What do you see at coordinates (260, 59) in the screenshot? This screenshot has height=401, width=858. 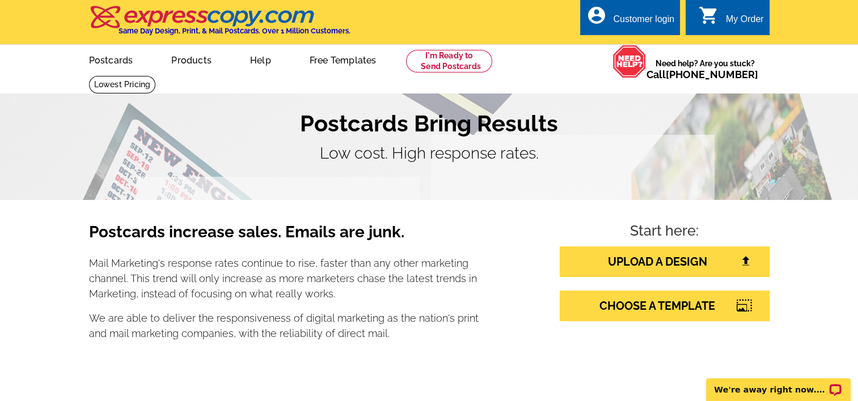 I see `a: Help` at bounding box center [260, 59].